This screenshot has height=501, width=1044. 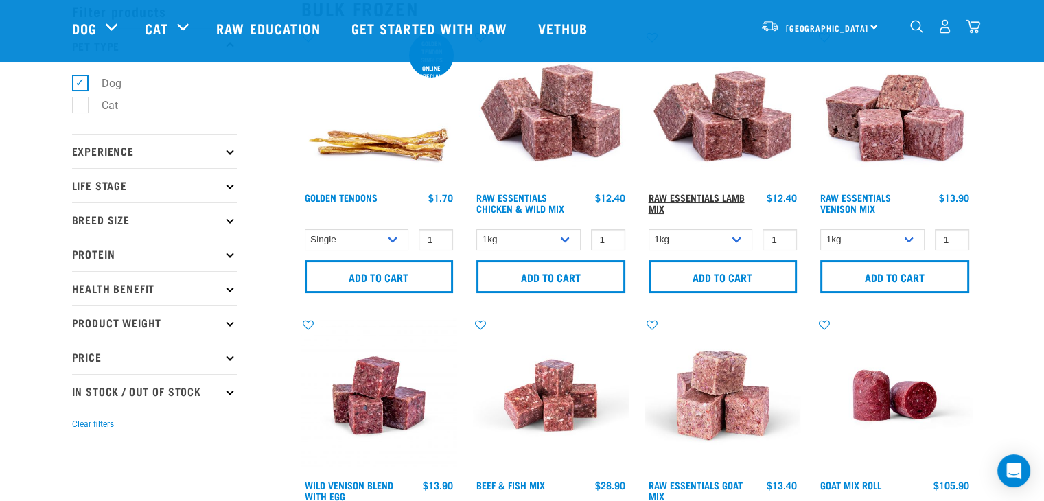 I want to click on div: $28.90, so click(x=610, y=485).